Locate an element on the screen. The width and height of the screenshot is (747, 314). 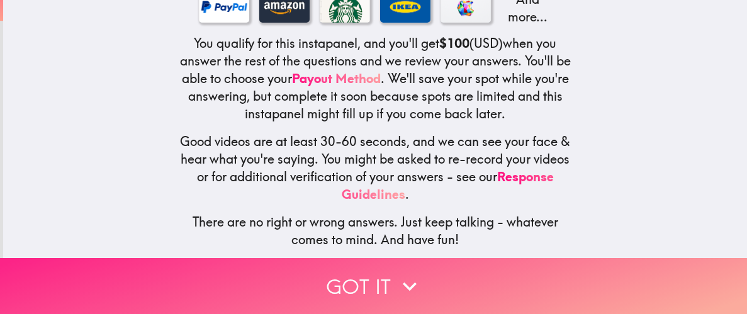
h5: Good videos are at least 30-60 seconds, and we can see your face & hear what you're saying. You m... is located at coordinates (375, 168).